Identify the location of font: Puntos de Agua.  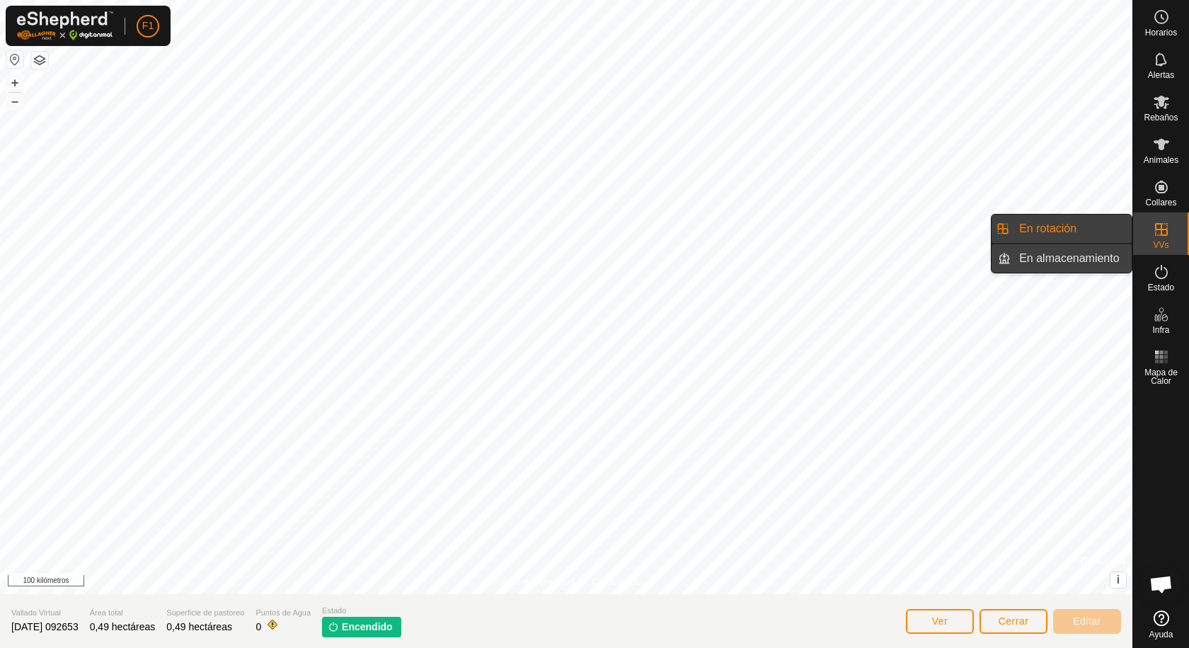
(283, 612).